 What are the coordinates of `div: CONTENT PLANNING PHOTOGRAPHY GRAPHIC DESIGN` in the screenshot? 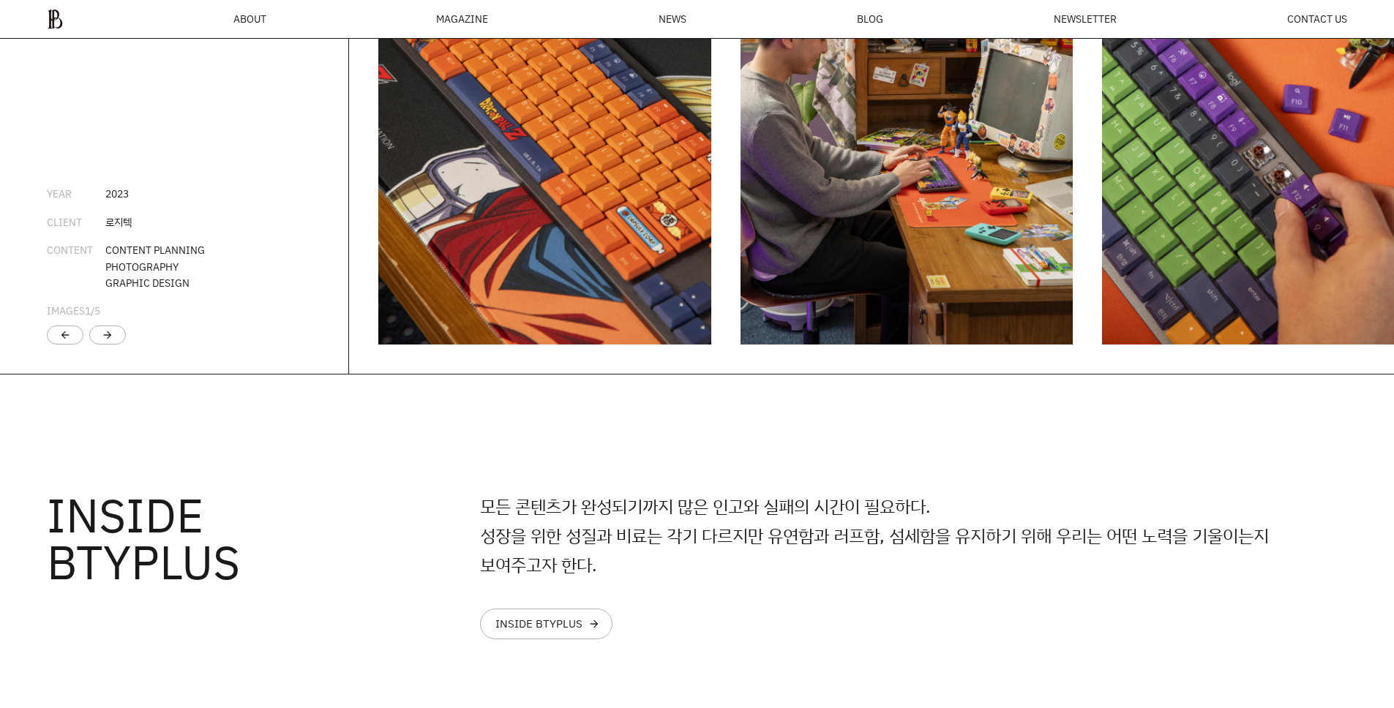 It's located at (155, 266).